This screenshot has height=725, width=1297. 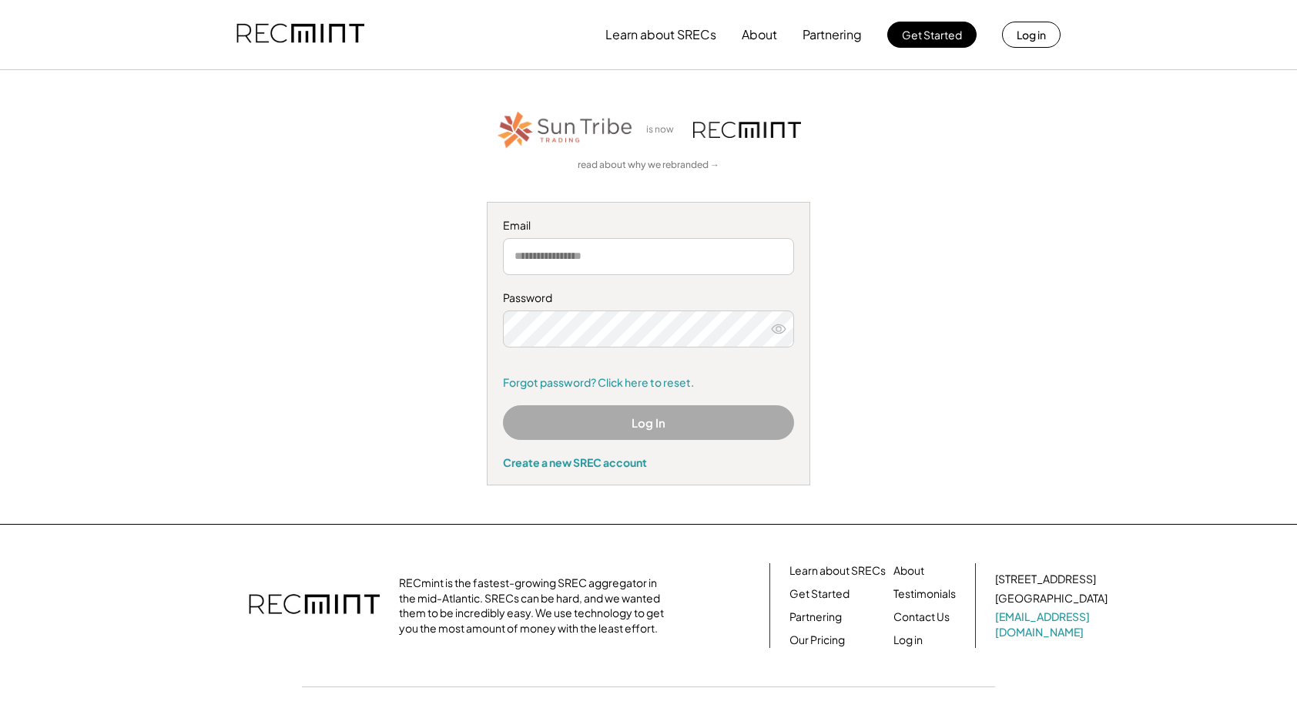 What do you see at coordinates (909, 571) in the screenshot?
I see `a: About` at bounding box center [909, 571].